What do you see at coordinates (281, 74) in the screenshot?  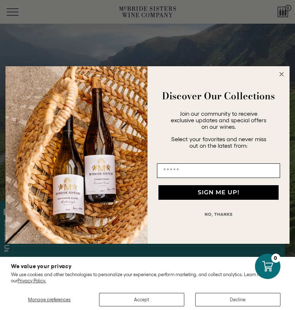 I see `button: Close dialog` at bounding box center [281, 74].